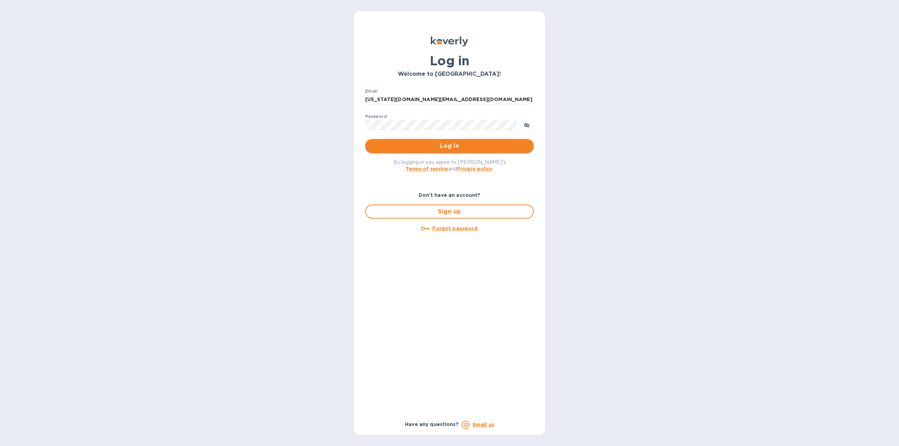  I want to click on b: Don't have an account?, so click(449, 195).